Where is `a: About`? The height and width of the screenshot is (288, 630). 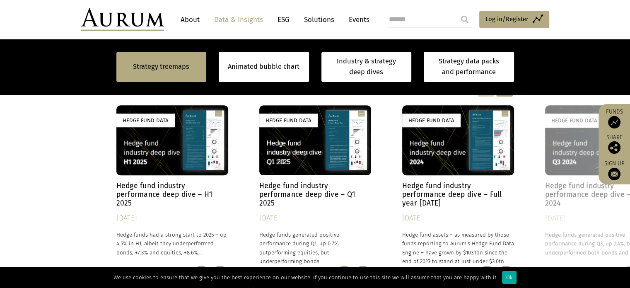
a: About is located at coordinates (190, 19).